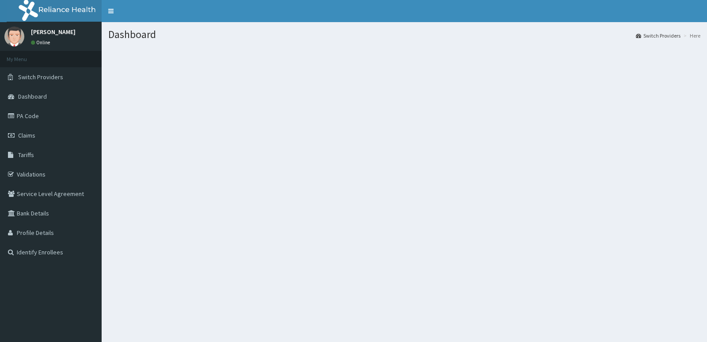 This screenshot has width=707, height=342. Describe the element at coordinates (41, 77) in the screenshot. I see `span: Switch Providers` at that location.